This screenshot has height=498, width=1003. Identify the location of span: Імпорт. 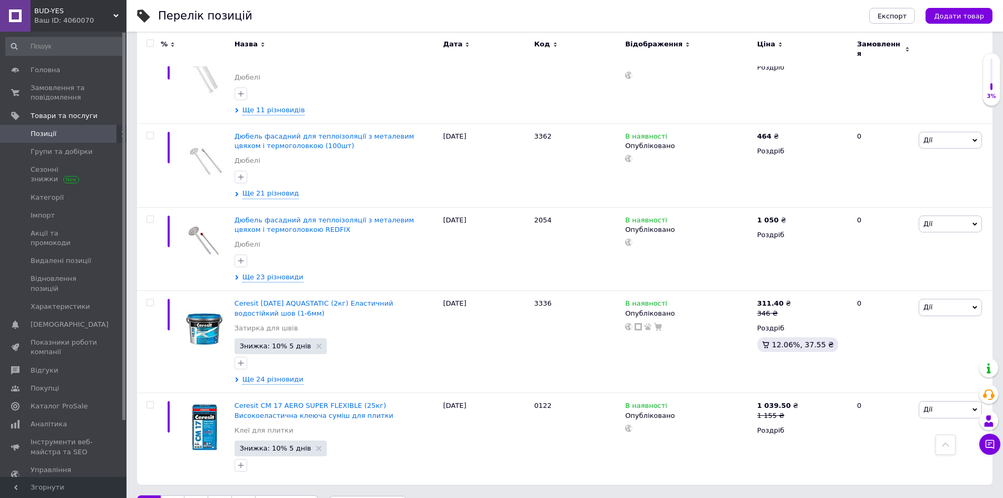
(43, 216).